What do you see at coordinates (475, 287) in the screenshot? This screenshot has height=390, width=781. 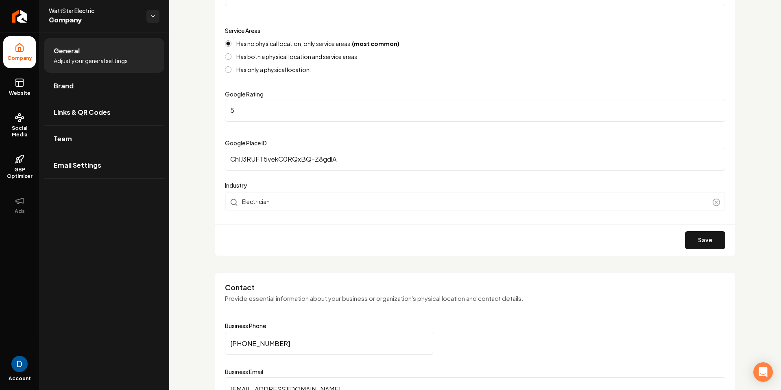 I see `h3: Contact` at bounding box center [475, 287].